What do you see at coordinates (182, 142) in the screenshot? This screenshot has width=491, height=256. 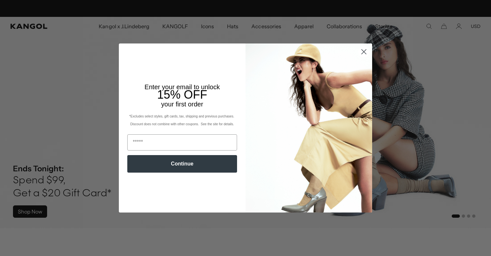 I see `input: Email` at bounding box center [182, 142].